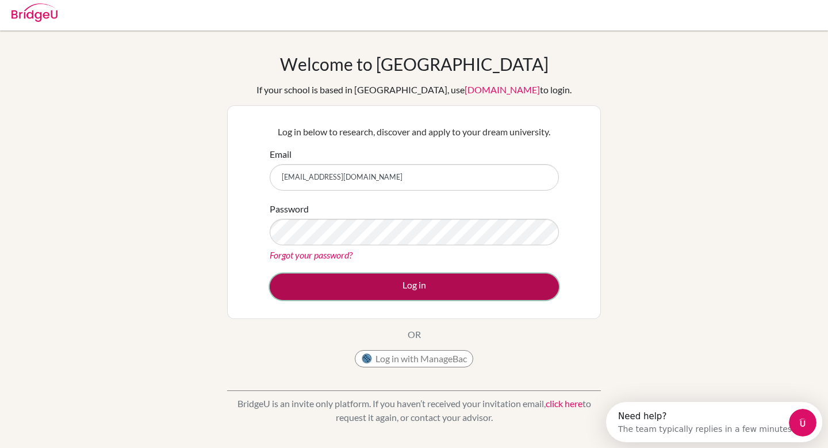 Image resolution: width=828 pixels, height=448 pixels. What do you see at coordinates (414, 287) in the screenshot?
I see `button: Log in` at bounding box center [414, 287].